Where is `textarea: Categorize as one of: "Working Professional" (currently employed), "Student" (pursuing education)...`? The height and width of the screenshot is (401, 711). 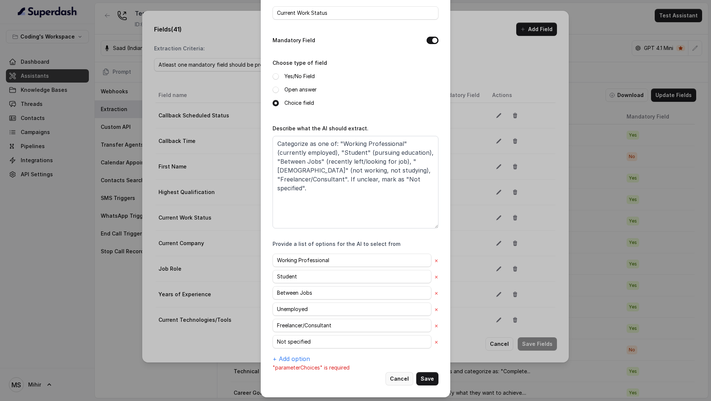 textarea: Categorize as one of: "Working Professional" (currently employed), "Student" (pursuing education)... is located at coordinates (355, 182).